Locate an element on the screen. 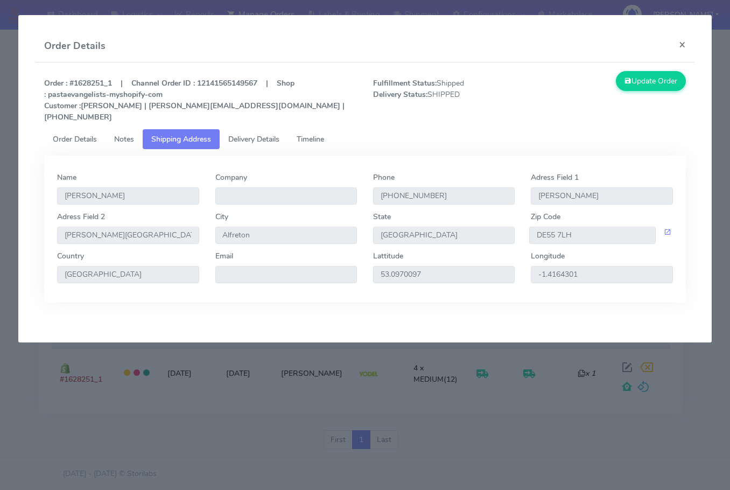 The height and width of the screenshot is (490, 730). h4: Order Details is located at coordinates (75, 46).